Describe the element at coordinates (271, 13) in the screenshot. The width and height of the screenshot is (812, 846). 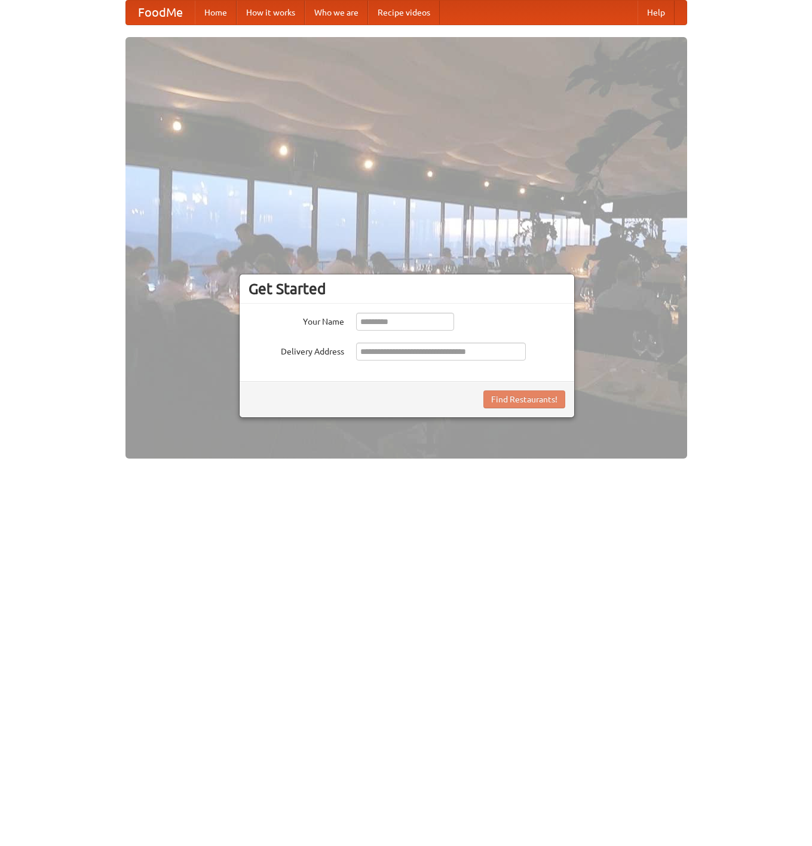
I see `a: How it works` at that location.